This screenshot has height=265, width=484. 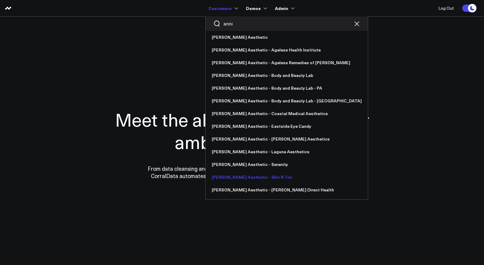 What do you see at coordinates (256, 8) in the screenshot?
I see `a: Demos` at bounding box center [256, 8].